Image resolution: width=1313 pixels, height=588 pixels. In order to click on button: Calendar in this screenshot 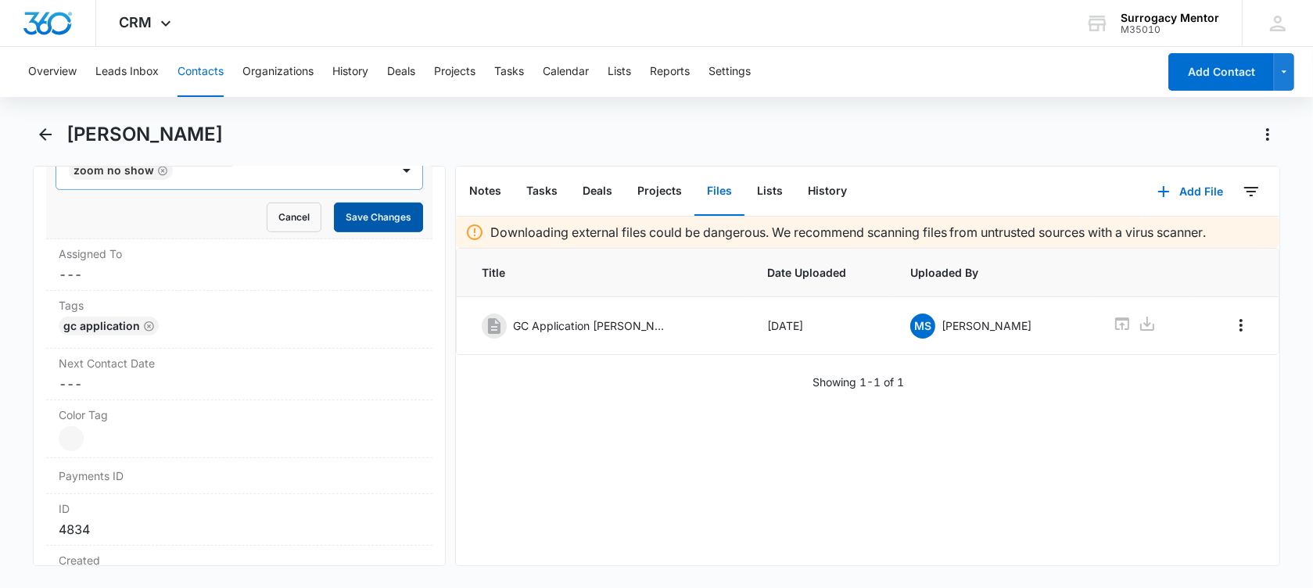, I will do `click(565, 72)`.